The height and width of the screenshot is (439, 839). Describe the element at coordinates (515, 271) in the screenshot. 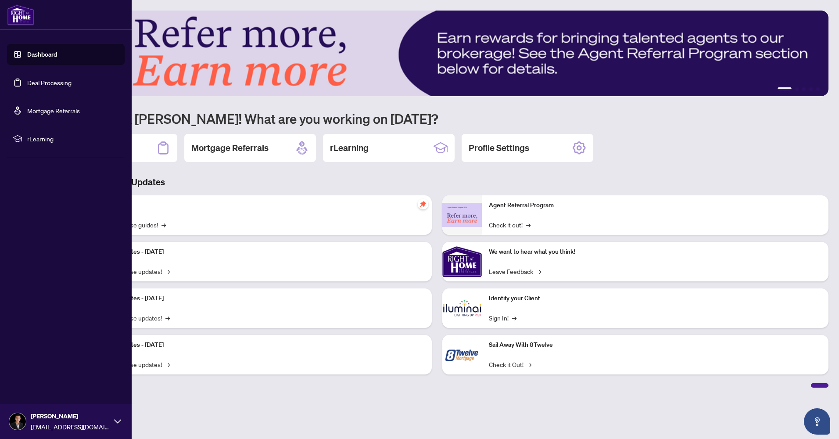

I see `a: Leave Feedback→` at that location.